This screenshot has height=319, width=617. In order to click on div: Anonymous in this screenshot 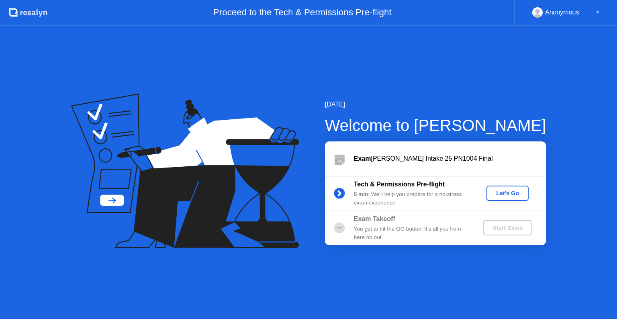, I will do `click(562, 12)`.